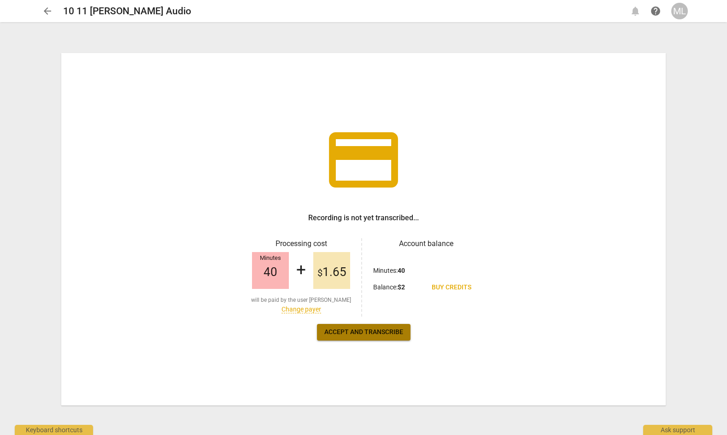 Image resolution: width=727 pixels, height=435 pixels. Describe the element at coordinates (364, 160) in the screenshot. I see `span: credit_card` at that location.